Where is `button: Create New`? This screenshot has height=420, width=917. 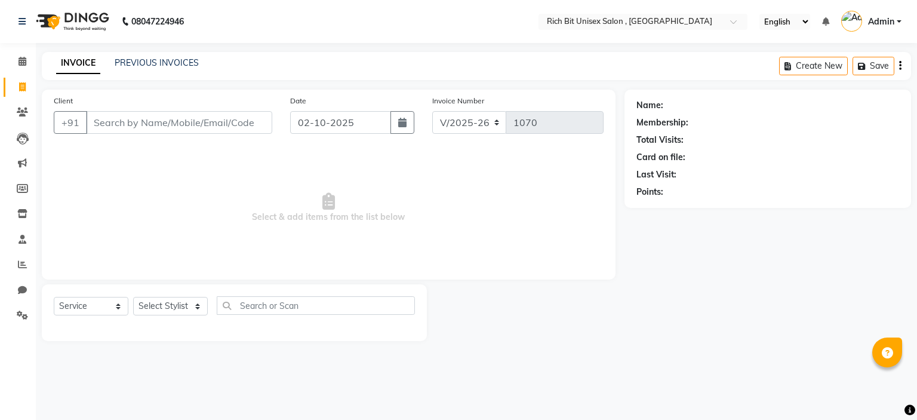 button: Create New is located at coordinates (814, 66).